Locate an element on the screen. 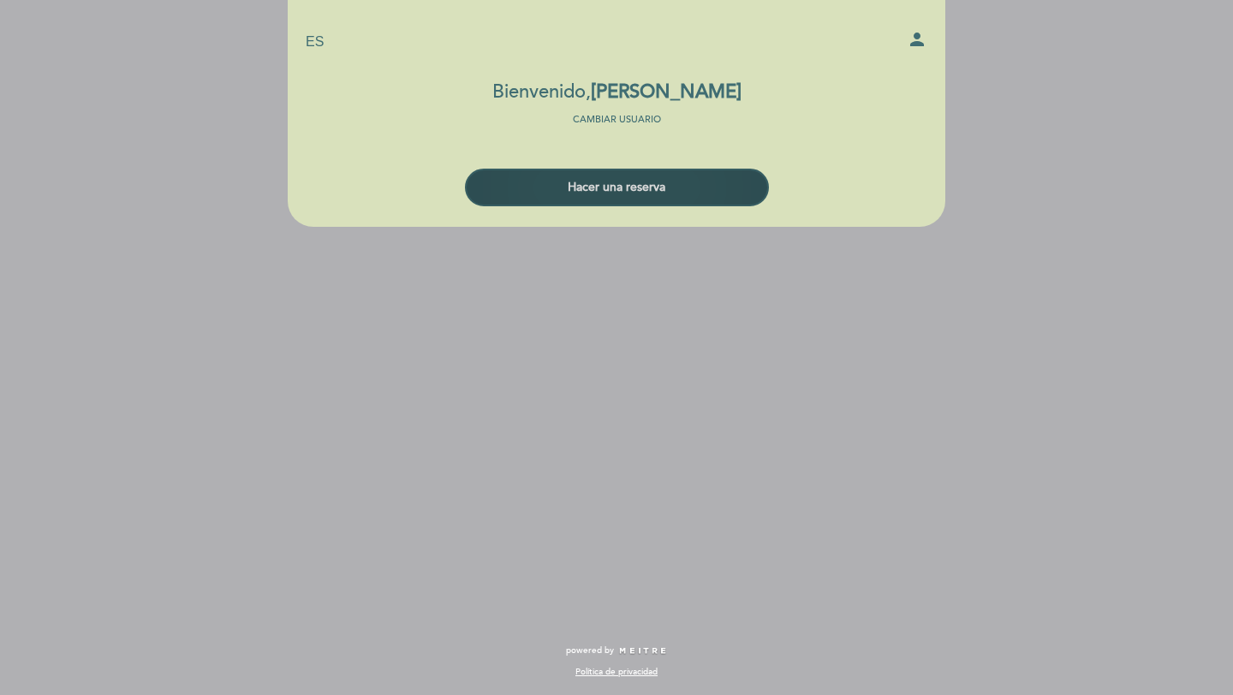 This screenshot has width=1233, height=695. button: Hacer una reserva is located at coordinates (617, 188).